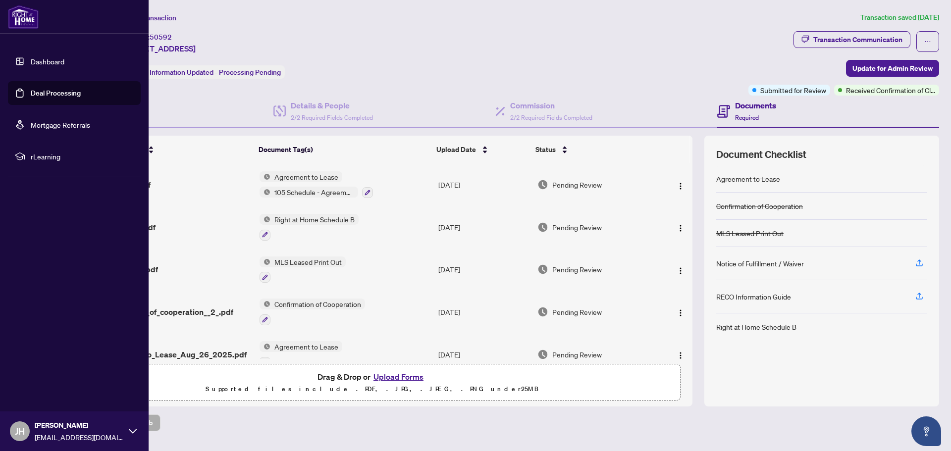  Describe the element at coordinates (545, 150) in the screenshot. I see `span: Status` at that location.